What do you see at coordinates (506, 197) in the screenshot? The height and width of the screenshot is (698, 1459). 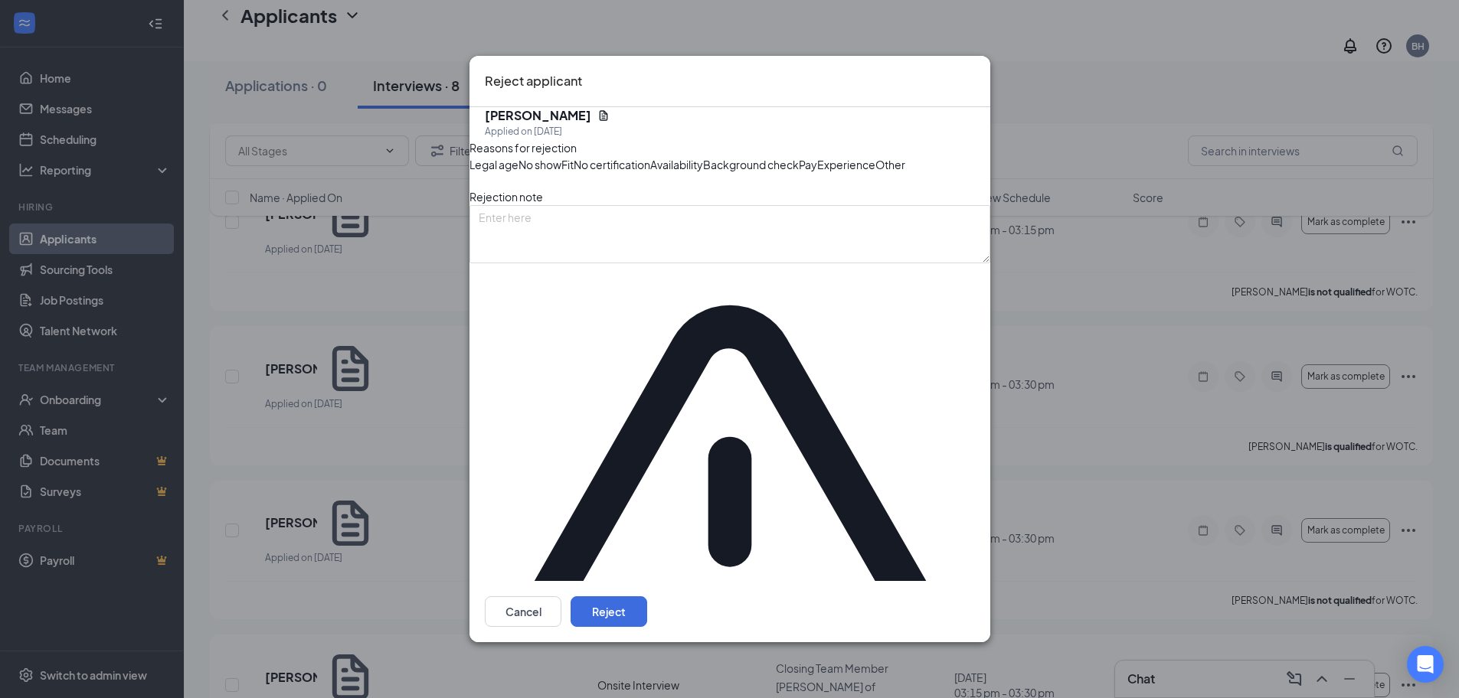 I see `span: Rejection note` at bounding box center [506, 197].